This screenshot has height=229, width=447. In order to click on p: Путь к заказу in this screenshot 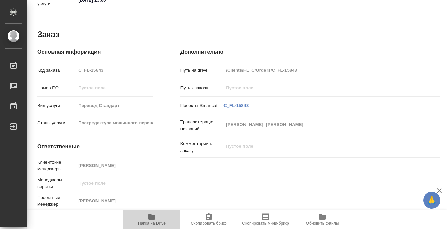, I will do `click(202, 88)`.